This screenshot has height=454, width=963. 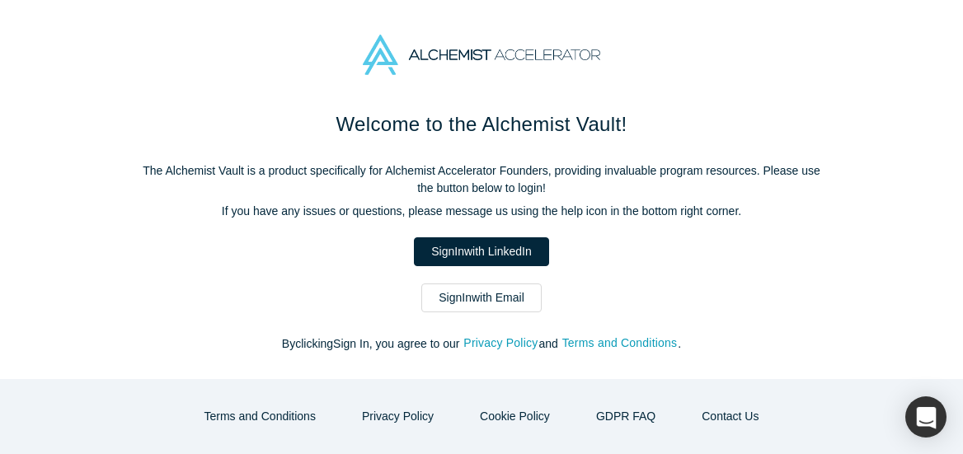 What do you see at coordinates (482, 180) in the screenshot?
I see `p: The Alchemist Vault is a product specifically for Alchemist Accelerator Founders, providing inval...` at bounding box center [482, 180].